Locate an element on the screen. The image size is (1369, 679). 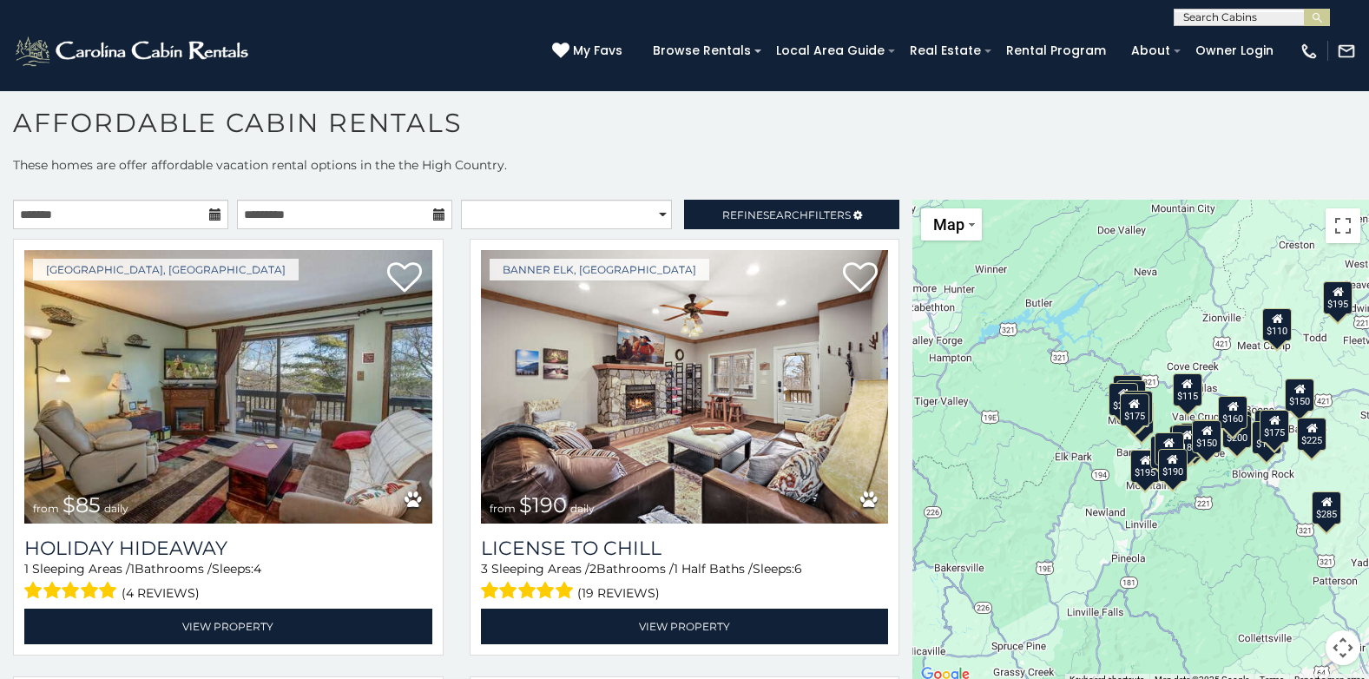
div: $190 is located at coordinates (1173, 465).